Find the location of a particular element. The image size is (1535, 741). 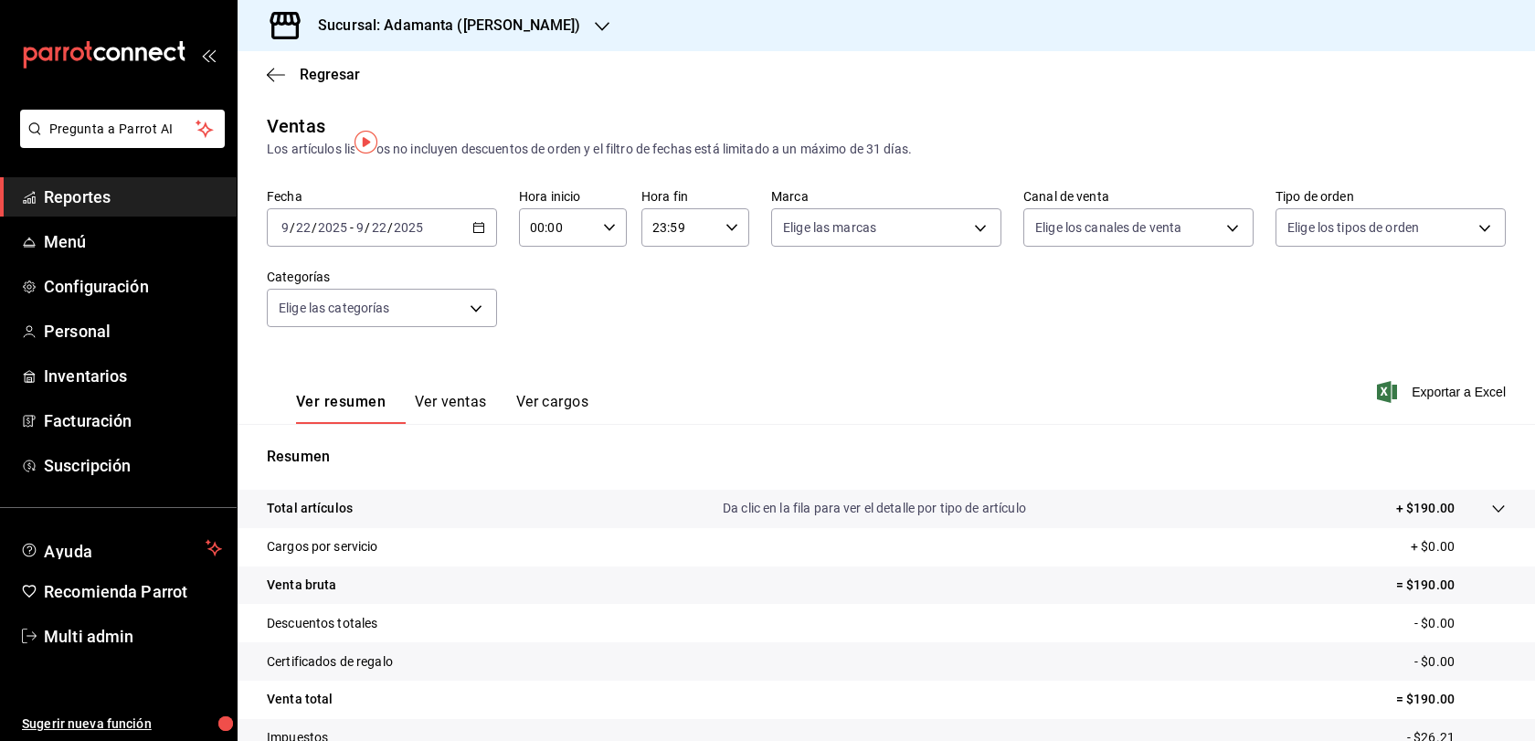

span: Suscripción is located at coordinates (132, 465).